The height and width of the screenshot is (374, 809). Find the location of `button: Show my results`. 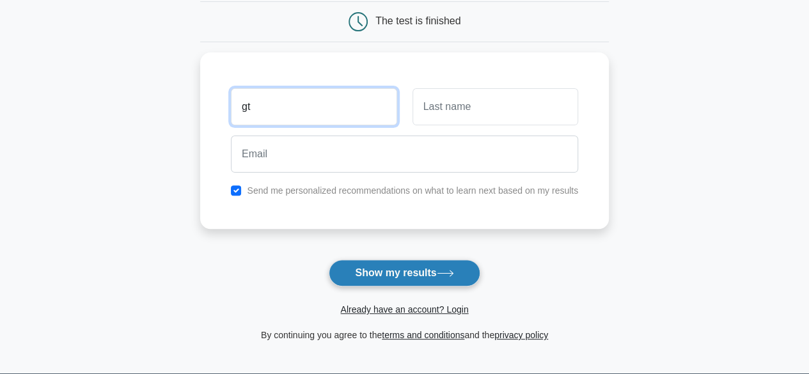

button: Show my results is located at coordinates (404, 273).